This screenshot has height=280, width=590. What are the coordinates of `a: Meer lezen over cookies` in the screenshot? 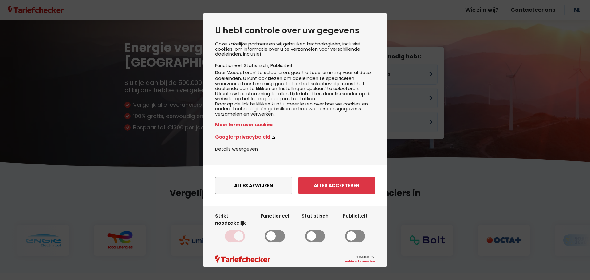 It's located at (295, 125).